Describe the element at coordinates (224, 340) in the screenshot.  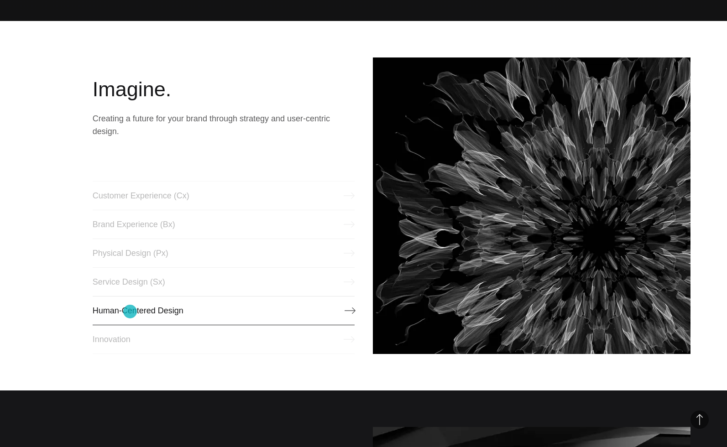
I see `a: Innovation` at that location.